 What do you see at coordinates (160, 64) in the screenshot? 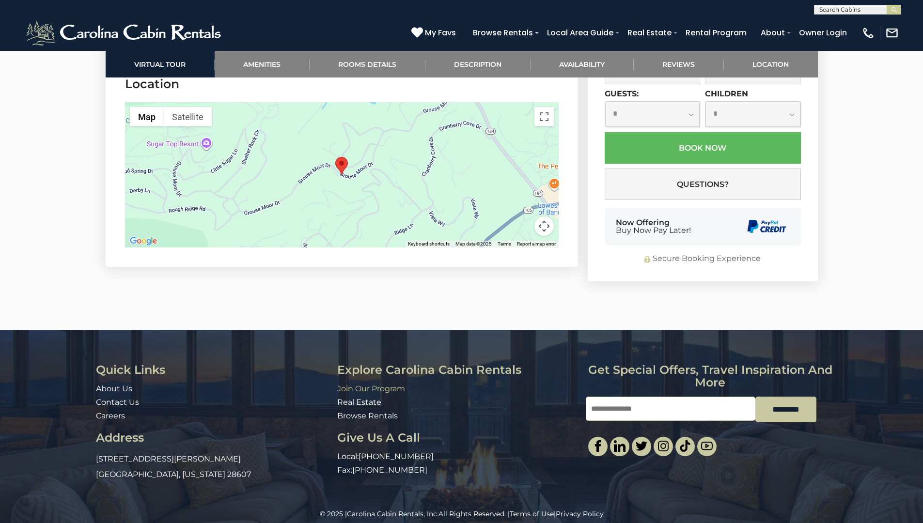
I see `a: Virtual Tour` at bounding box center [160, 64].